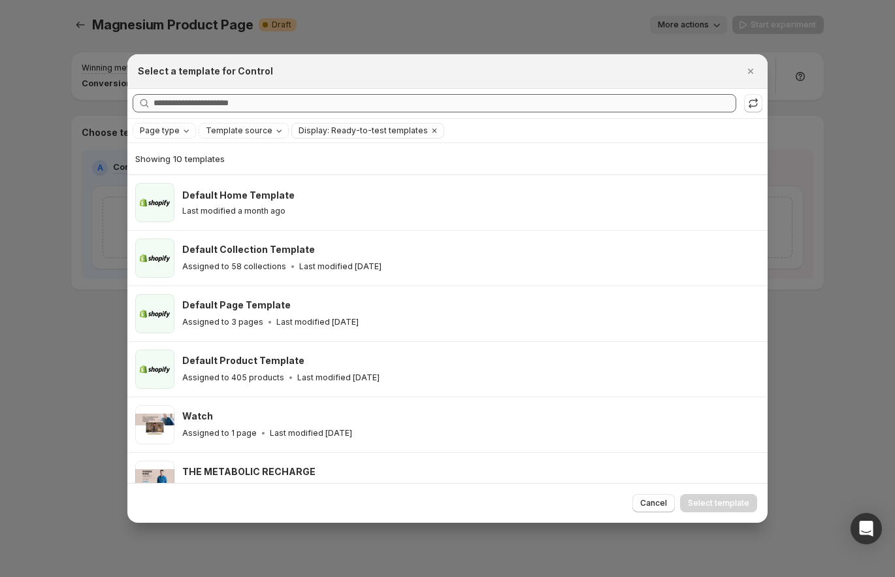 The height and width of the screenshot is (577, 895). I want to click on p: Assigned to 58 collections, so click(234, 266).